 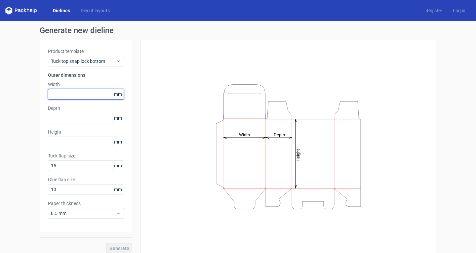 I want to click on label: Product template, so click(x=86, y=51).